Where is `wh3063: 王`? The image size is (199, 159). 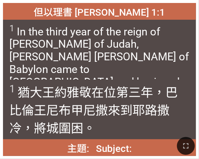 wh3063: 王 is located at coordinates (93, 110).